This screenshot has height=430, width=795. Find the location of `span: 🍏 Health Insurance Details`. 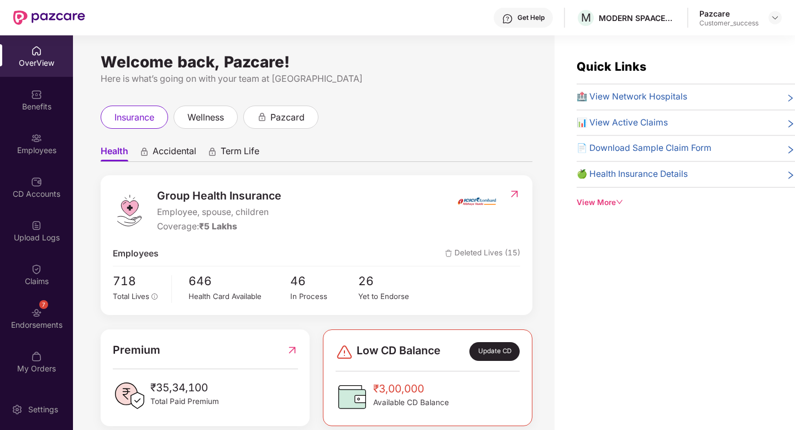

span: 🍏 Health Insurance Details is located at coordinates (632, 174).